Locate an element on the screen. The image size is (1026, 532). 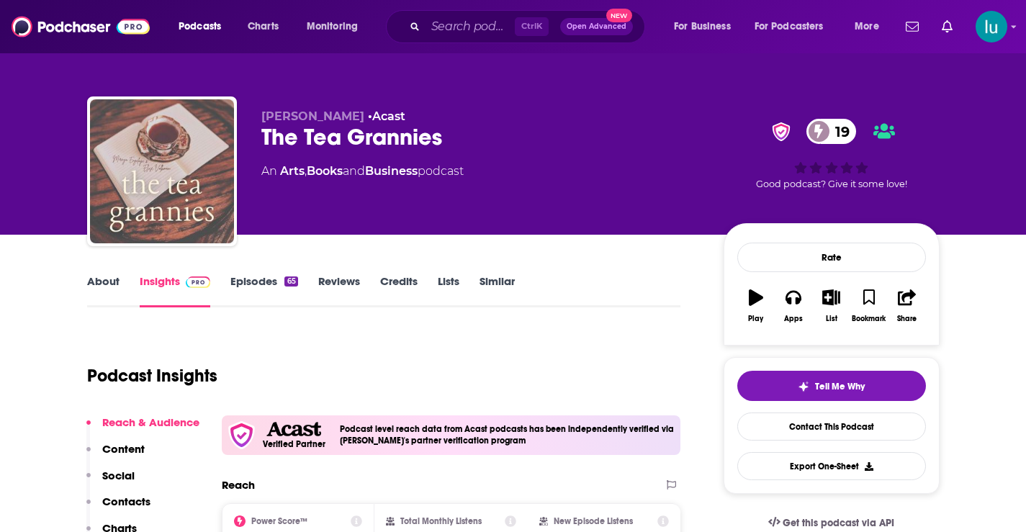
button: Contacts is located at coordinates (118, 508).